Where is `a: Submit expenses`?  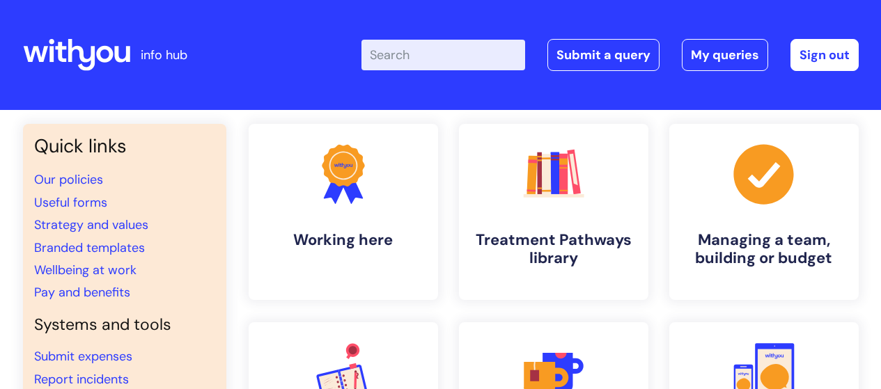 a: Submit expenses is located at coordinates (83, 356).